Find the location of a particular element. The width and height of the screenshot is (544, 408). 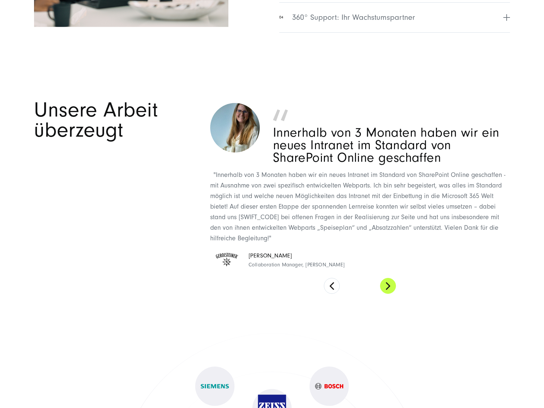

span: 360° Support: Ihr Wachstumspartner is located at coordinates (354, 18).